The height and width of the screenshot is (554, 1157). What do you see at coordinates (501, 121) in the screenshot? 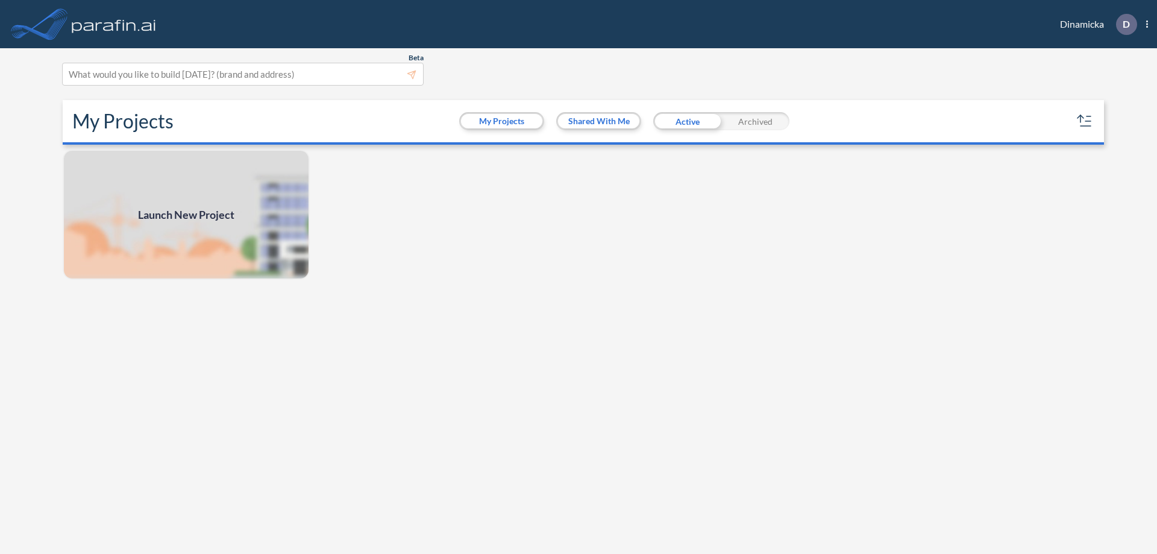
I see `button: My Projects` at bounding box center [501, 121].